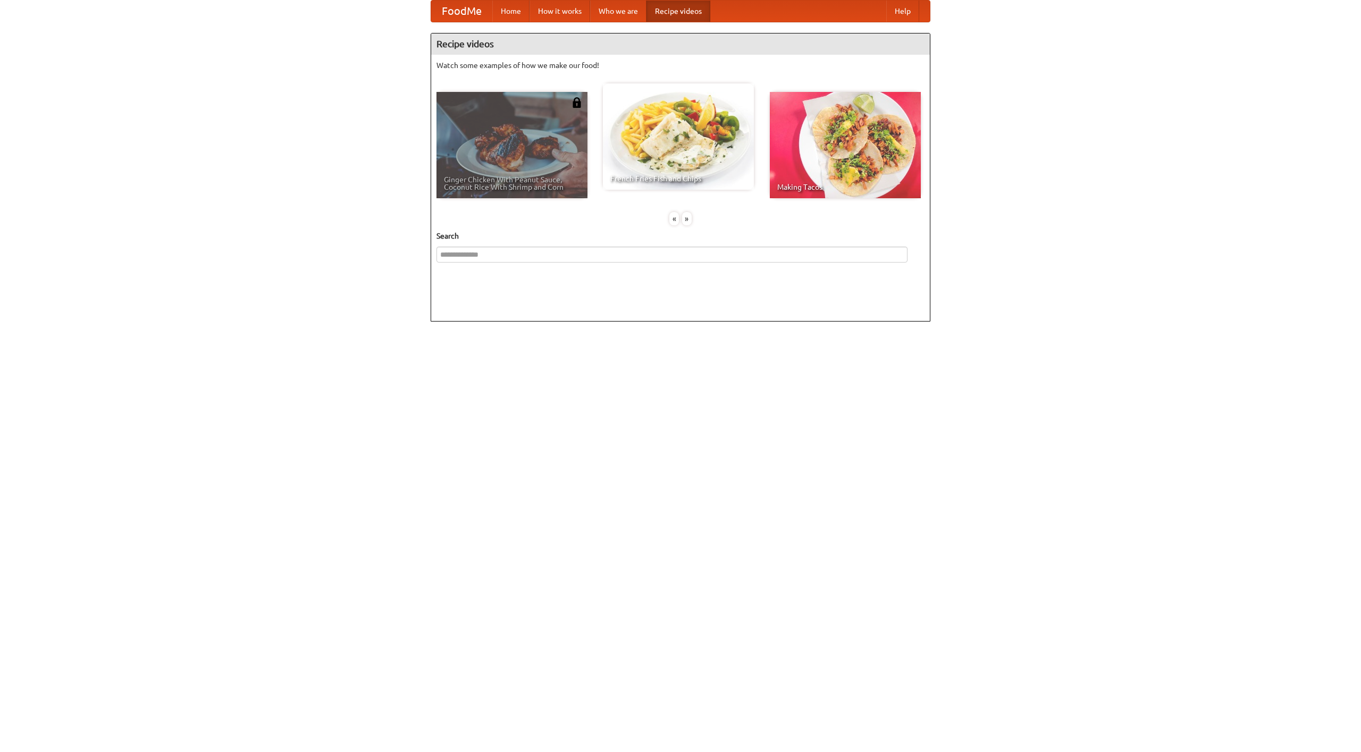  What do you see at coordinates (845, 145) in the screenshot?
I see `a: Making Tacos` at bounding box center [845, 145].